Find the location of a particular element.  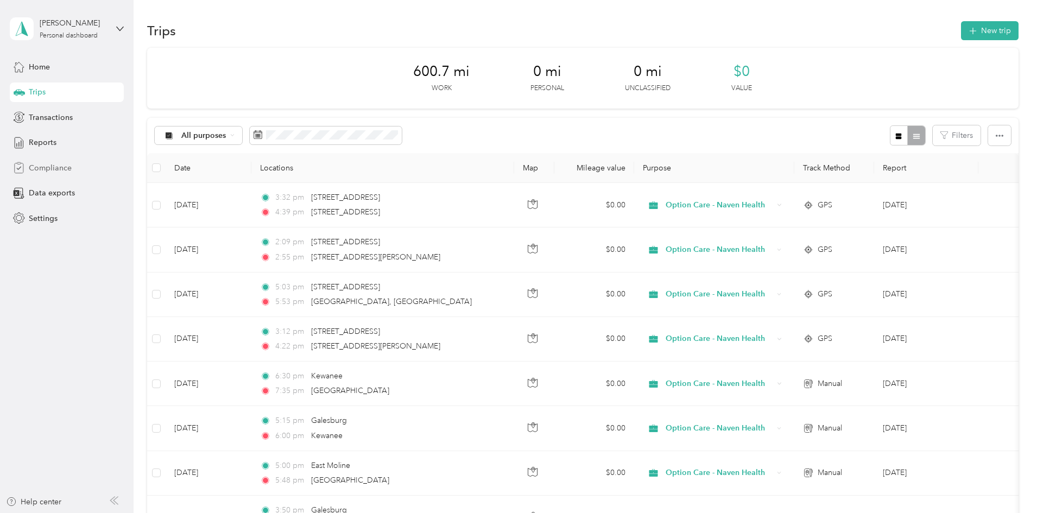

span: East Moline is located at coordinates (331, 465).